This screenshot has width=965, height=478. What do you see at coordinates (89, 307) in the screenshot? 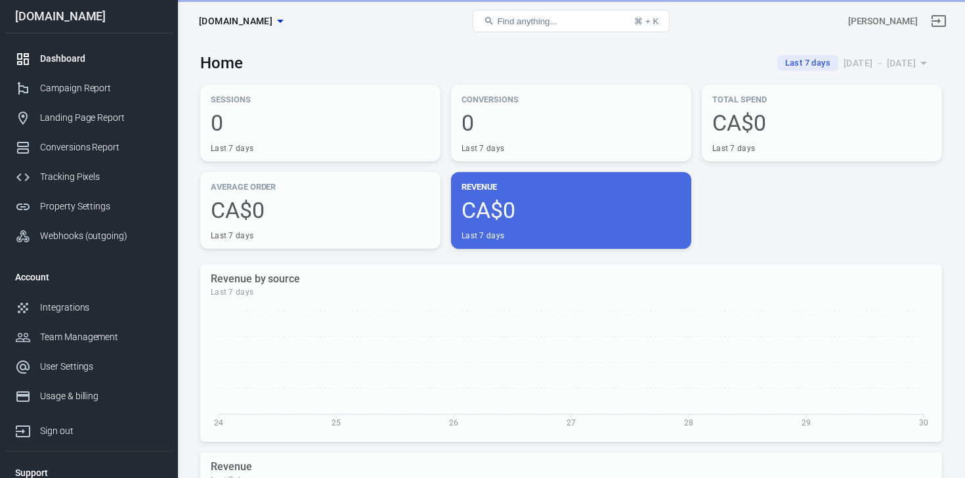
I see `a: Integrations` at bounding box center [89, 307].